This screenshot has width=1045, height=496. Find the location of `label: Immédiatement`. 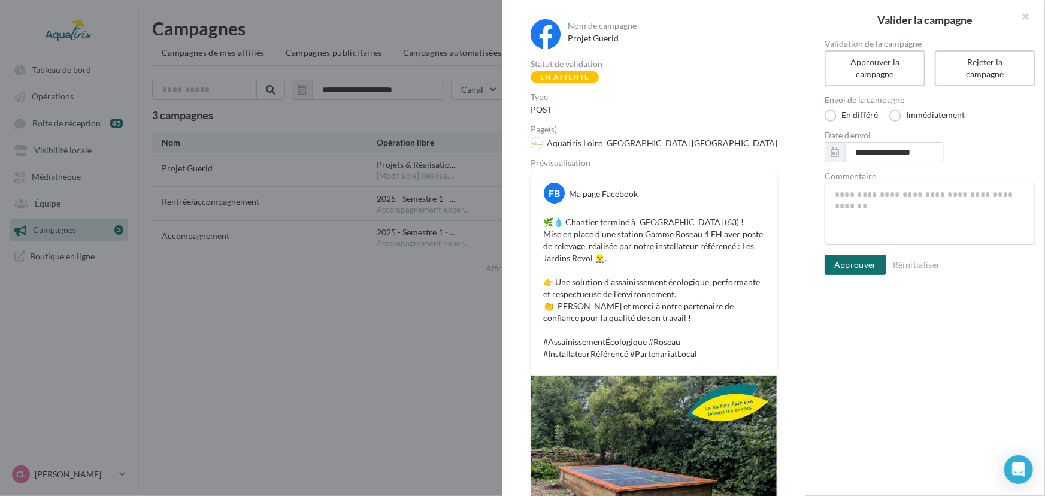

label: Immédiatement is located at coordinates (927, 116).